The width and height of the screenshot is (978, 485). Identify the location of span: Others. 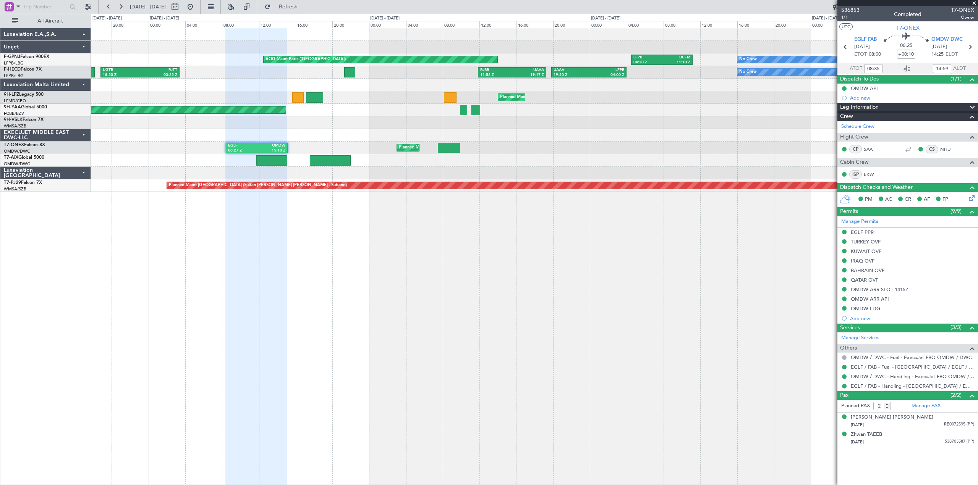
(848, 348).